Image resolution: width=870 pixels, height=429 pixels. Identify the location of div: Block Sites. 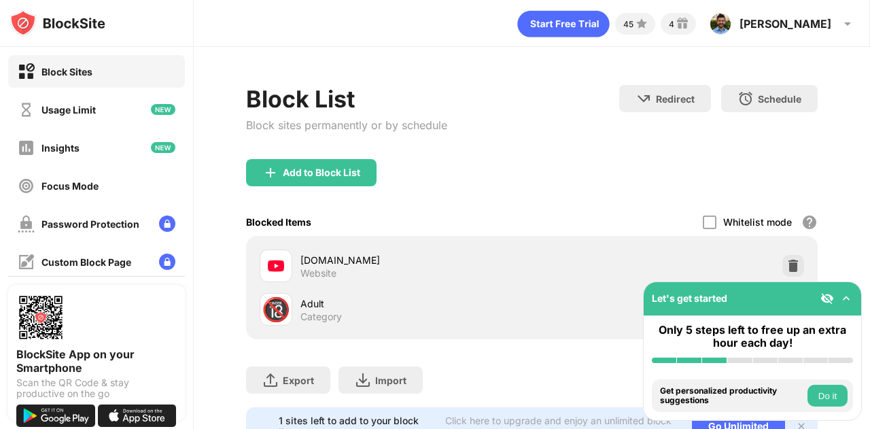
(67, 71).